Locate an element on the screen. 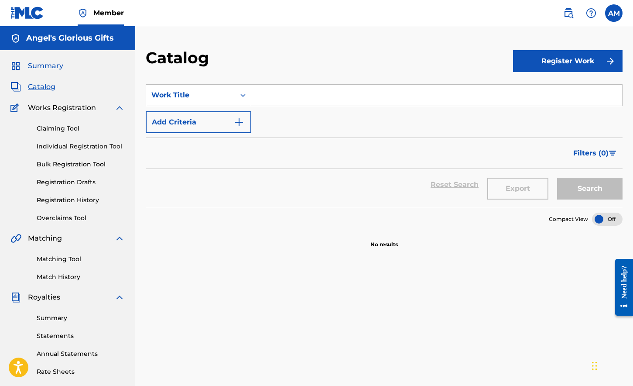  span: Member is located at coordinates (109, 13).